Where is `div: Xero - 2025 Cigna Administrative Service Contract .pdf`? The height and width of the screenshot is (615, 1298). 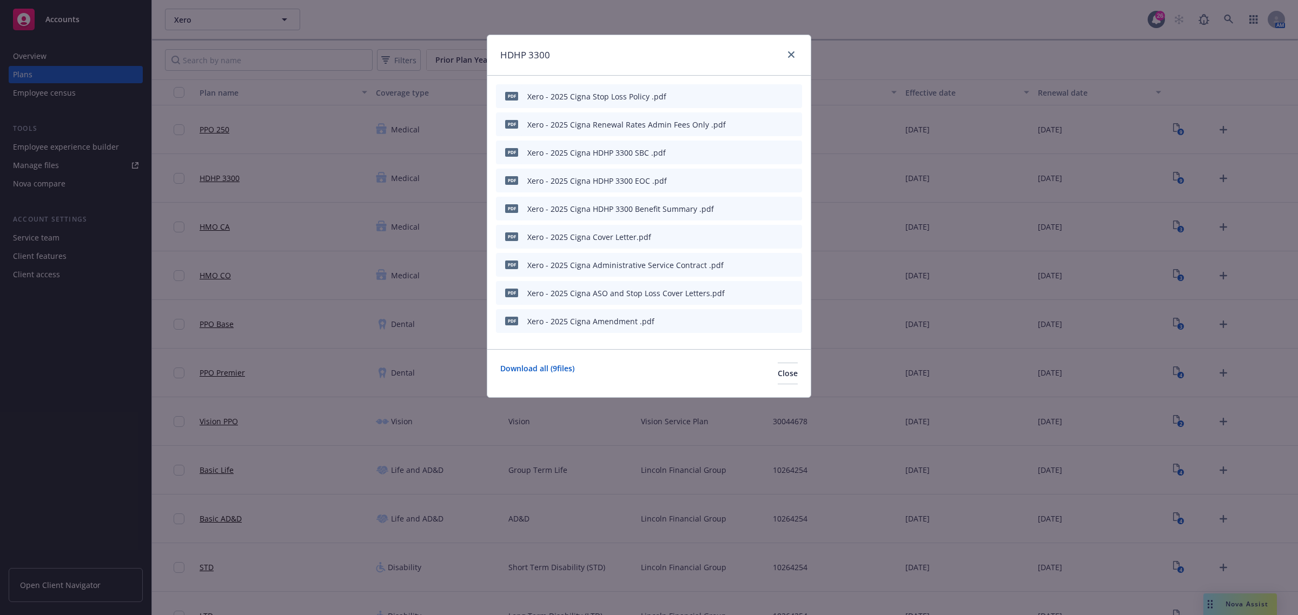
div: Xero - 2025 Cigna Administrative Service Contract .pdf is located at coordinates (625, 265).